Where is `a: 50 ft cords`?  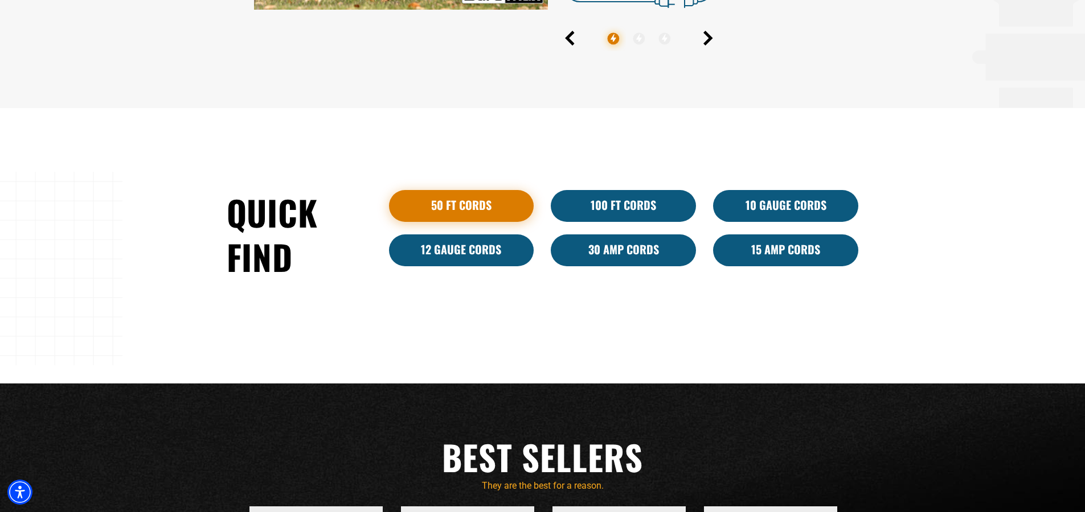
a: 50 ft cords is located at coordinates (461, 206).